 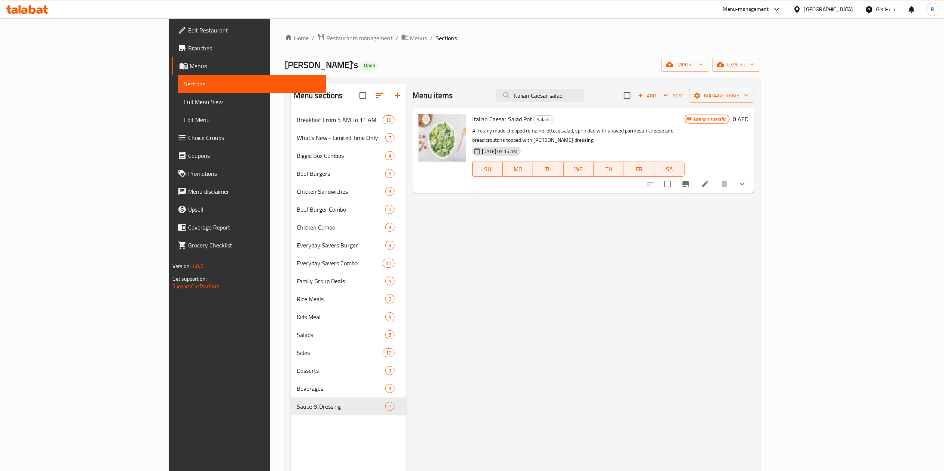 I want to click on span: Open, so click(x=370, y=65).